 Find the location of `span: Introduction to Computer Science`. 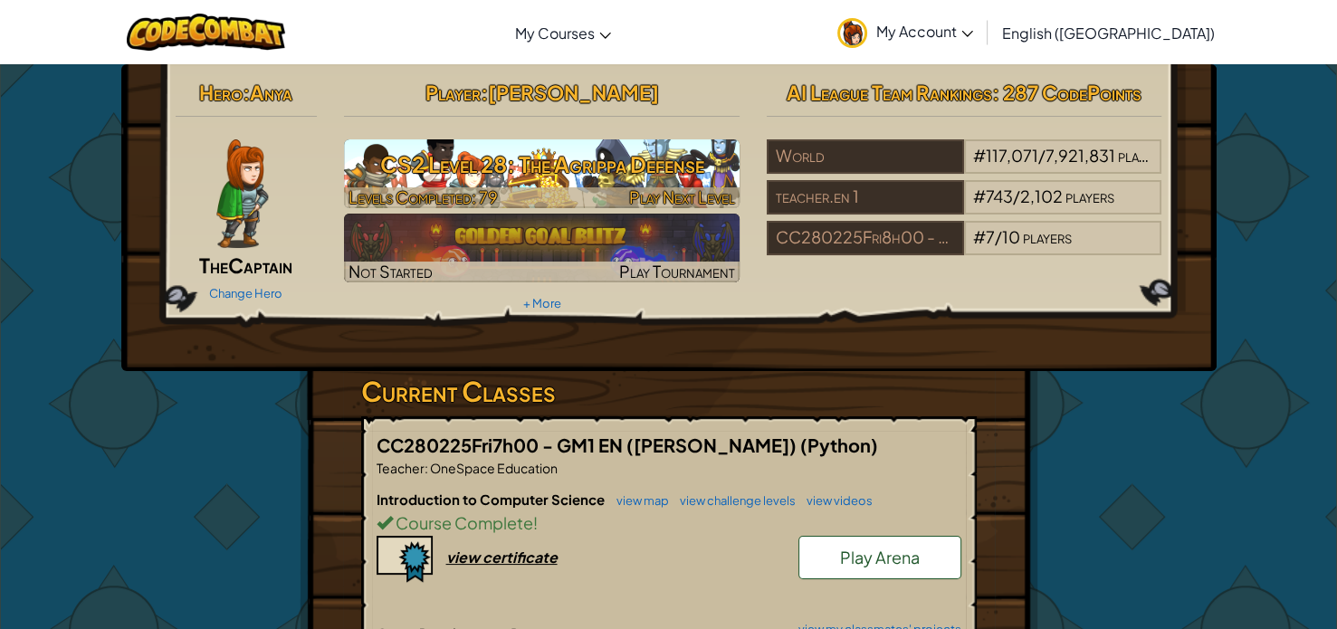

span: Introduction to Computer Science is located at coordinates (491, 499).